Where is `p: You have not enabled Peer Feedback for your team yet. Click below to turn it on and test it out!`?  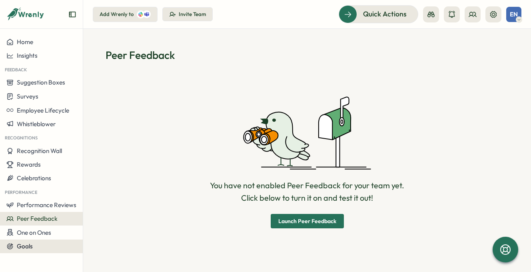
p: You have not enabled Peer Feedback for your team yet. Click below to turn it on and test it out! is located at coordinates (307, 192).